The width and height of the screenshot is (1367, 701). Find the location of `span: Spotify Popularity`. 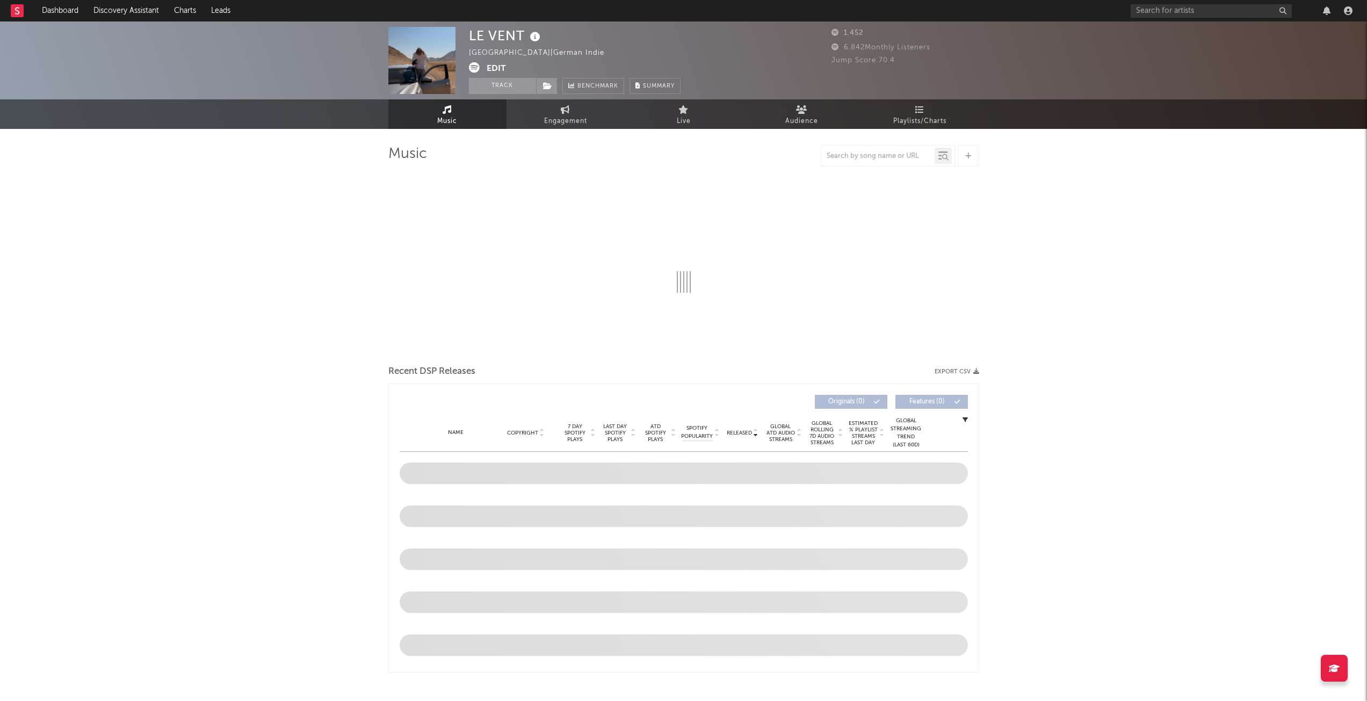

span: Spotify Popularity is located at coordinates (696, 432).